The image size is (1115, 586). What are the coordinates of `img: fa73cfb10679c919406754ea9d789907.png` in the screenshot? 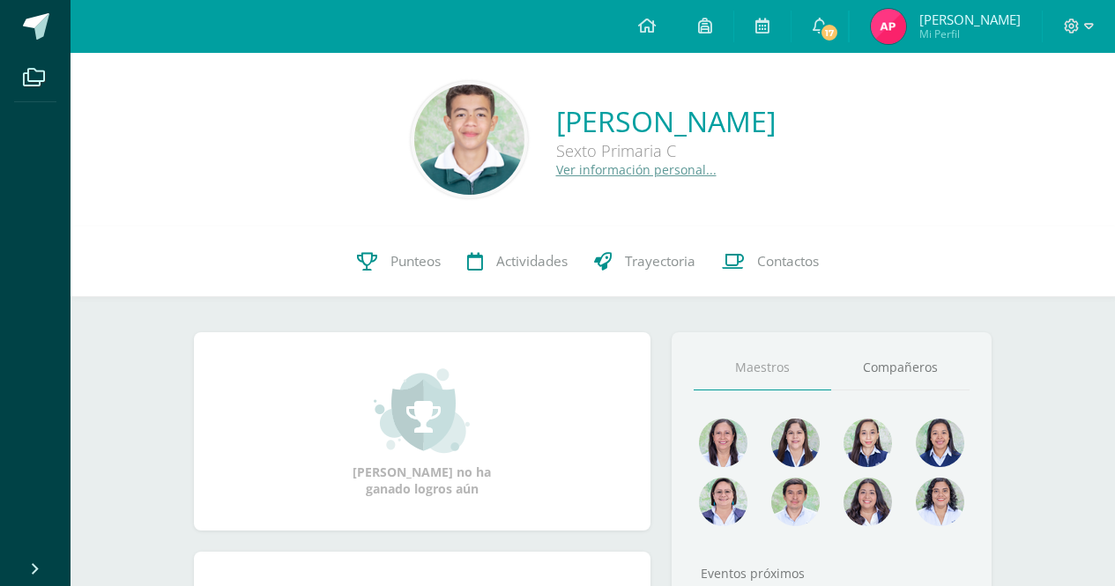 It's located at (889, 26).